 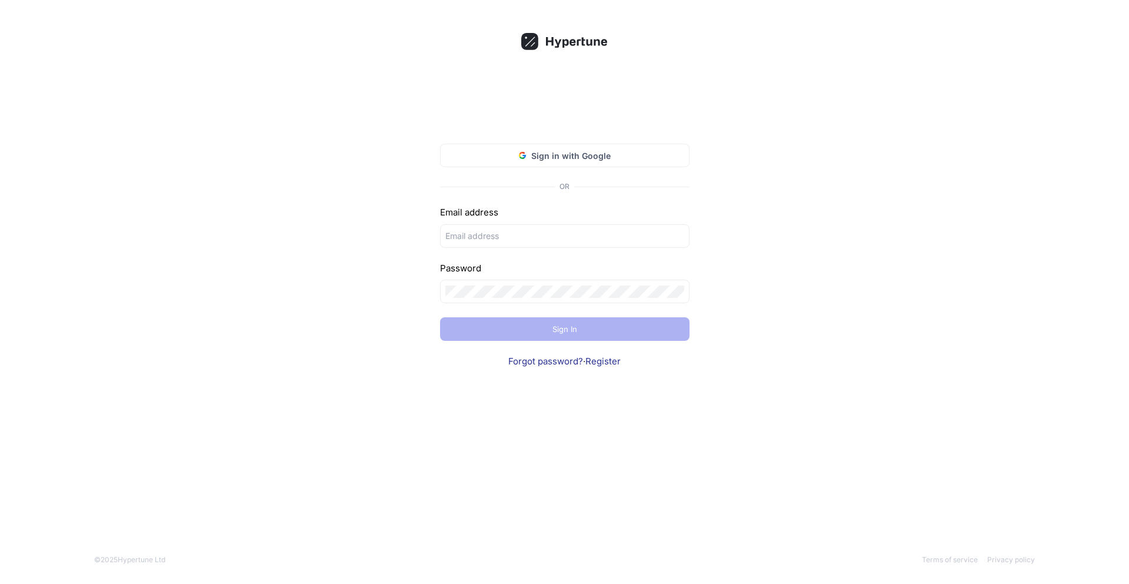 I want to click on button: Sign in with Google, so click(x=565, y=155).